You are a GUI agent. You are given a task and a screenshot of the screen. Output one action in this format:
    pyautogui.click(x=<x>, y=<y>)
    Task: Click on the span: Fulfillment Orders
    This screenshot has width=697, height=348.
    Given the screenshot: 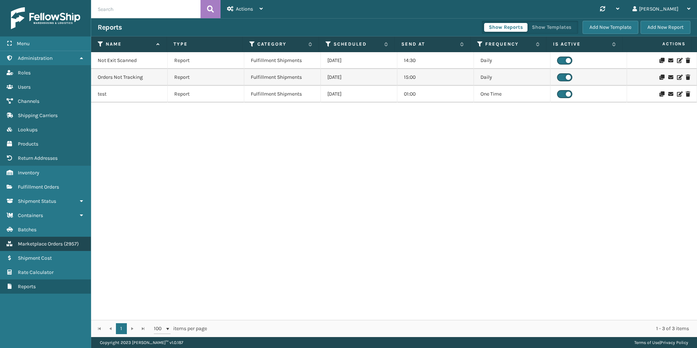 What is the action you would take?
    pyautogui.click(x=38, y=187)
    